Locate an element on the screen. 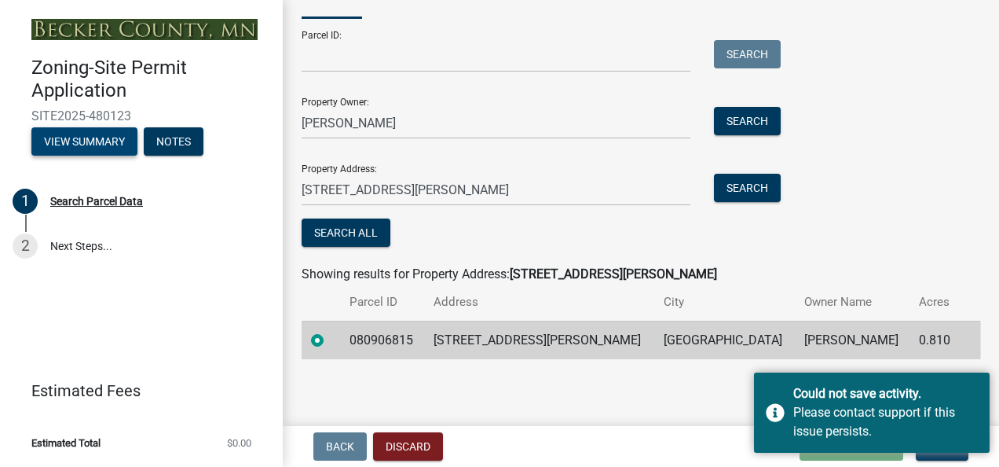 This screenshot has height=467, width=999. span: Estimated Total is located at coordinates (66, 442).